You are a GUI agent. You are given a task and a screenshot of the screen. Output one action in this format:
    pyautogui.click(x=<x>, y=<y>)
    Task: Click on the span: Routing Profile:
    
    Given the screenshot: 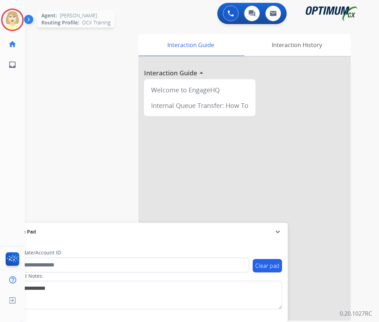 What is the action you would take?
    pyautogui.click(x=60, y=23)
    